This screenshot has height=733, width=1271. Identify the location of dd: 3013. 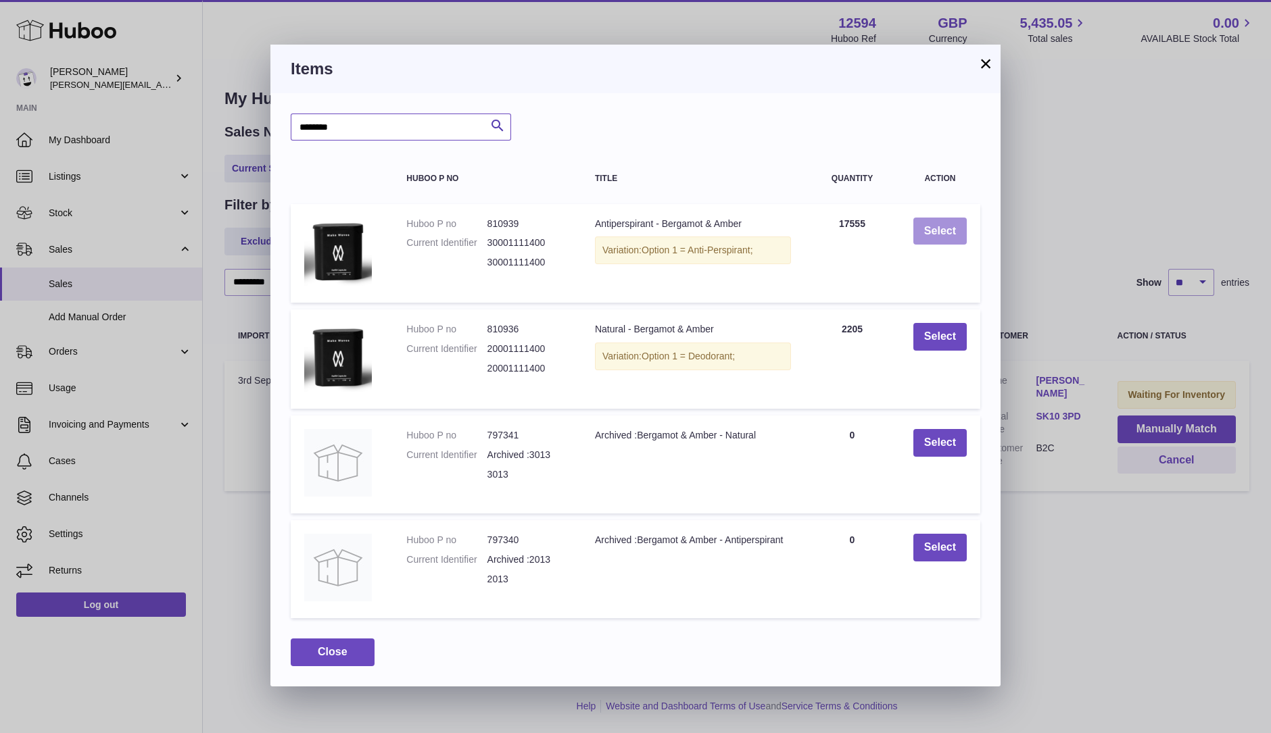
(527, 475).